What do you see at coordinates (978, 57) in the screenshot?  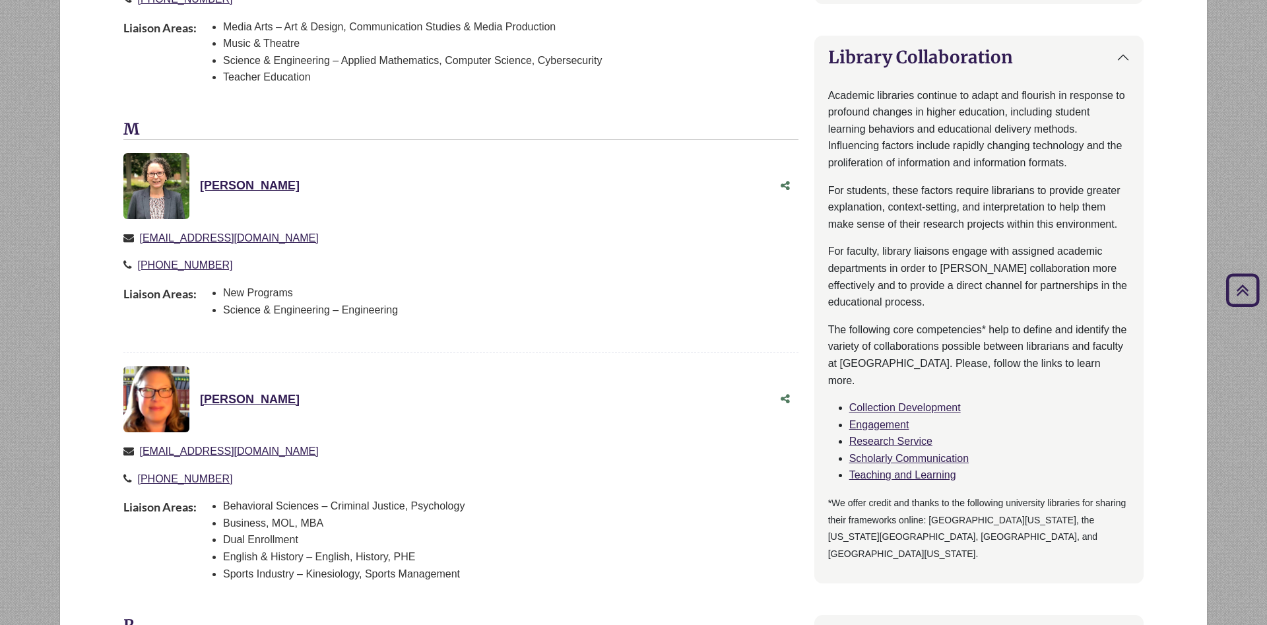 I see `button: Library Collaboration` at bounding box center [978, 57].